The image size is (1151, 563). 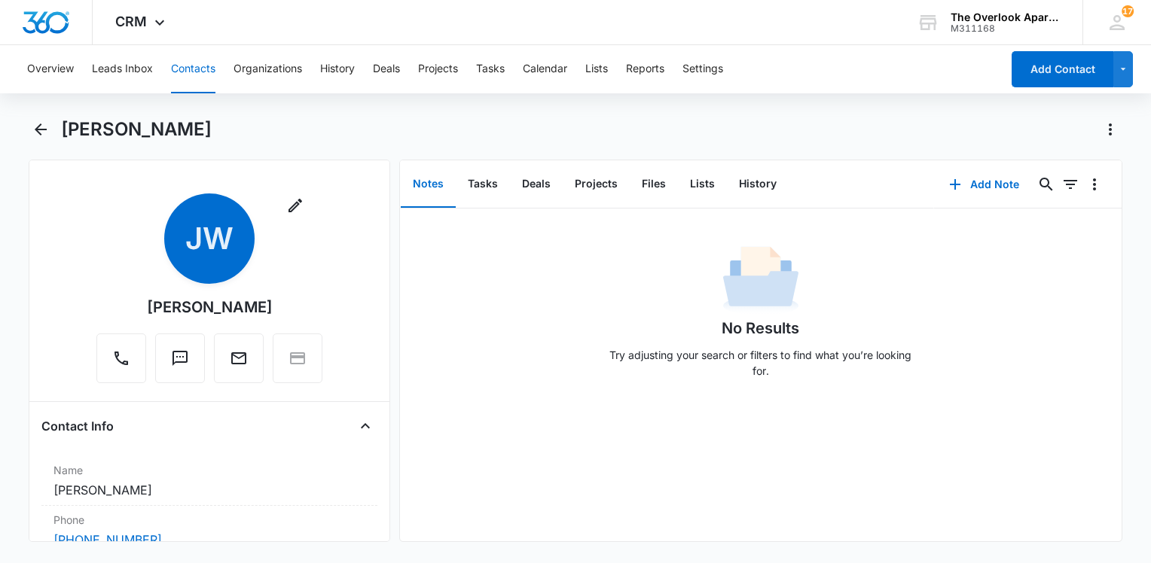 I want to click on span: 17, so click(x=1128, y=11).